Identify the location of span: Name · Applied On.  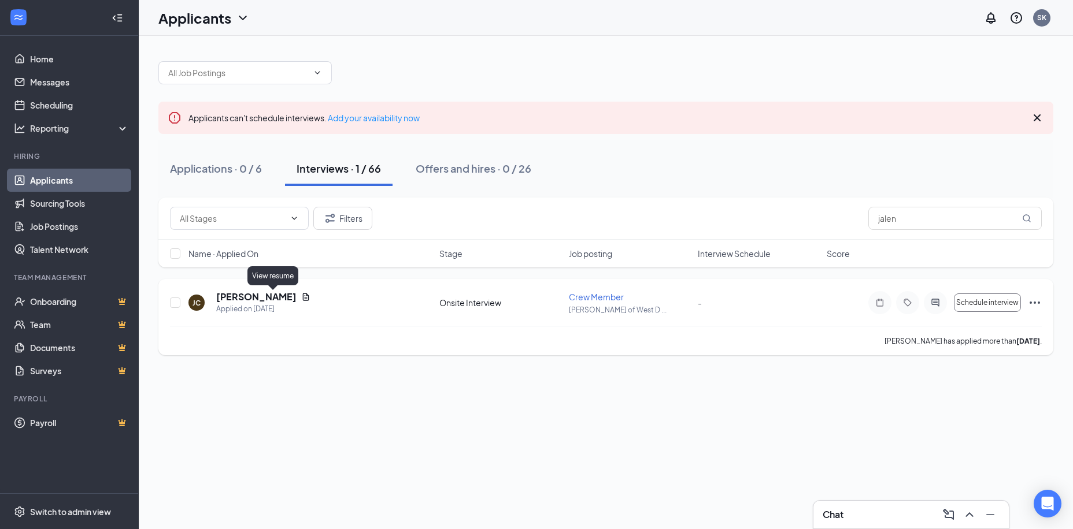
(223, 254).